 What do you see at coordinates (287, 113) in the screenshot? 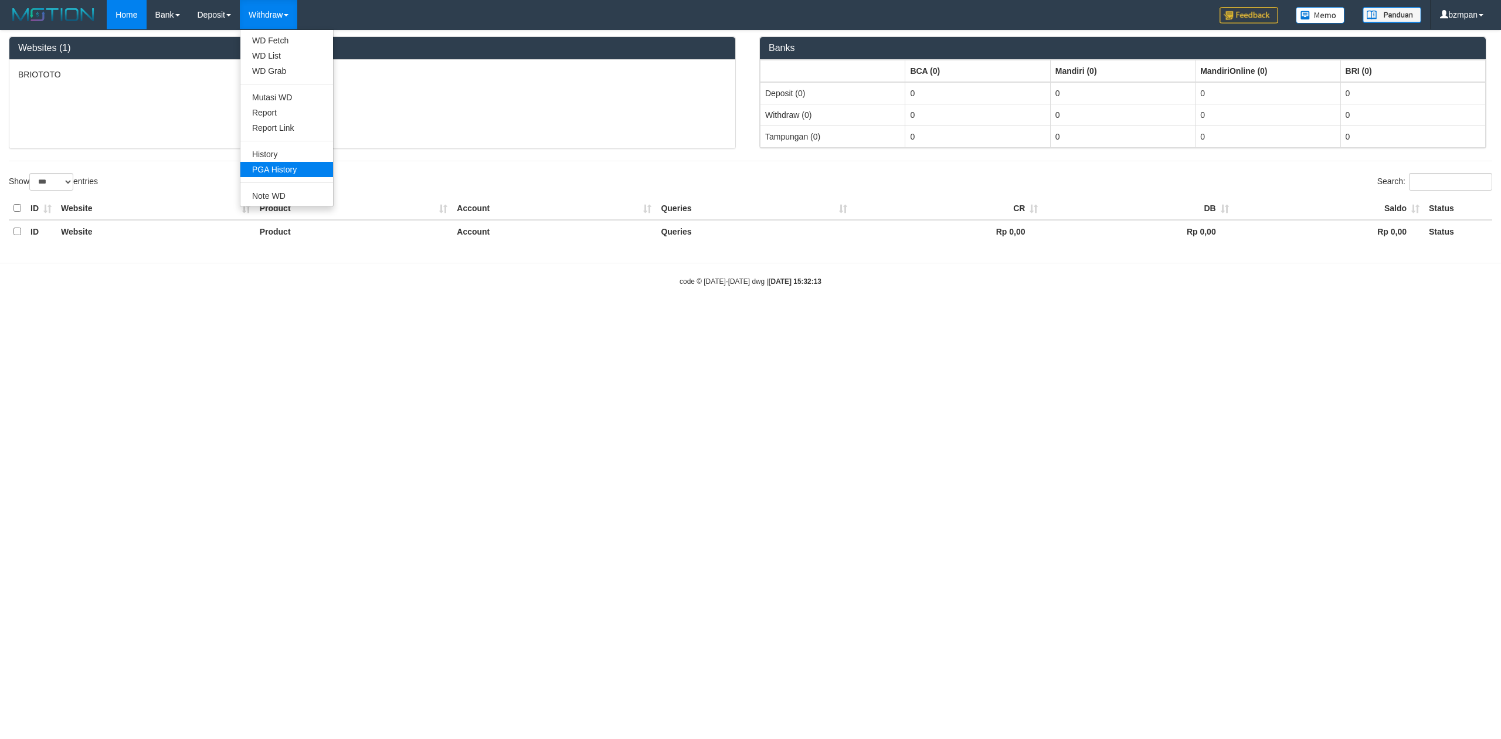
I see `a: Report` at bounding box center [287, 113].